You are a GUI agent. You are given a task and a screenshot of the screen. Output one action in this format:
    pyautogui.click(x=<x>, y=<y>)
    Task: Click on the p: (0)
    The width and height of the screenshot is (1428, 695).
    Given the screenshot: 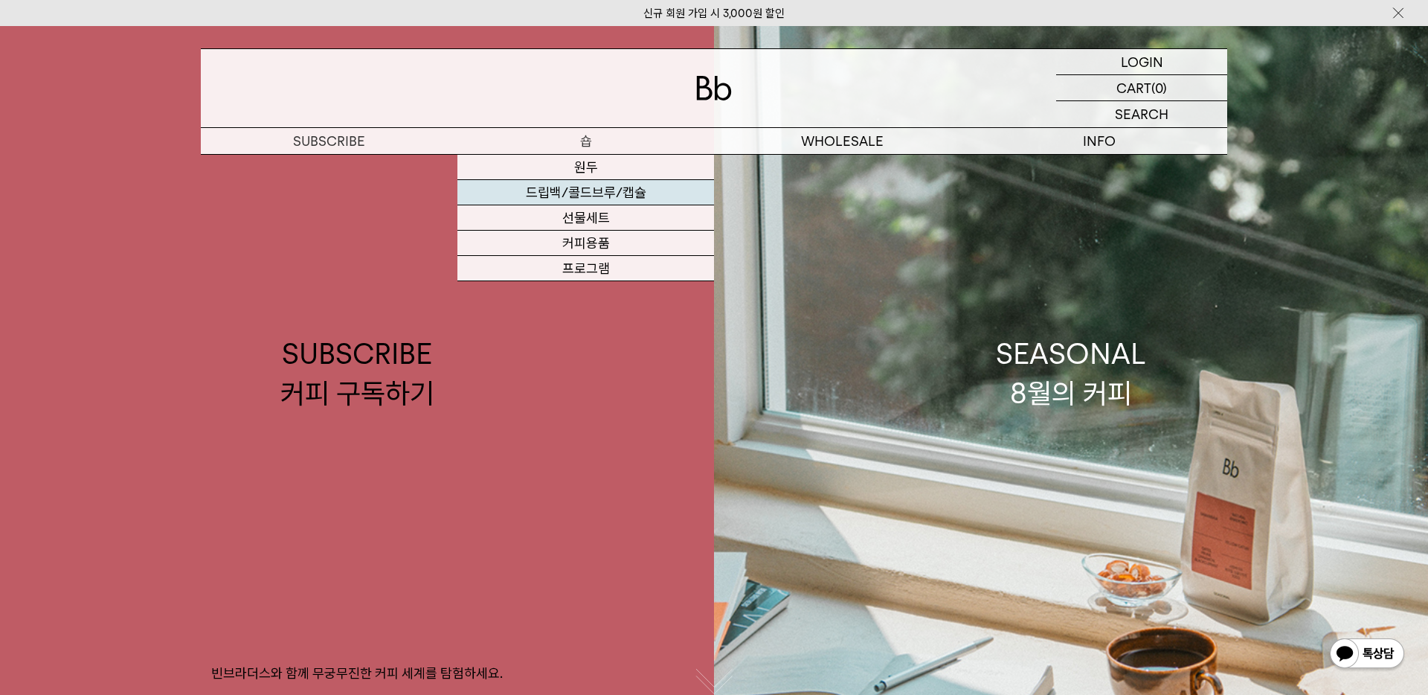 What is the action you would take?
    pyautogui.click(x=1159, y=88)
    